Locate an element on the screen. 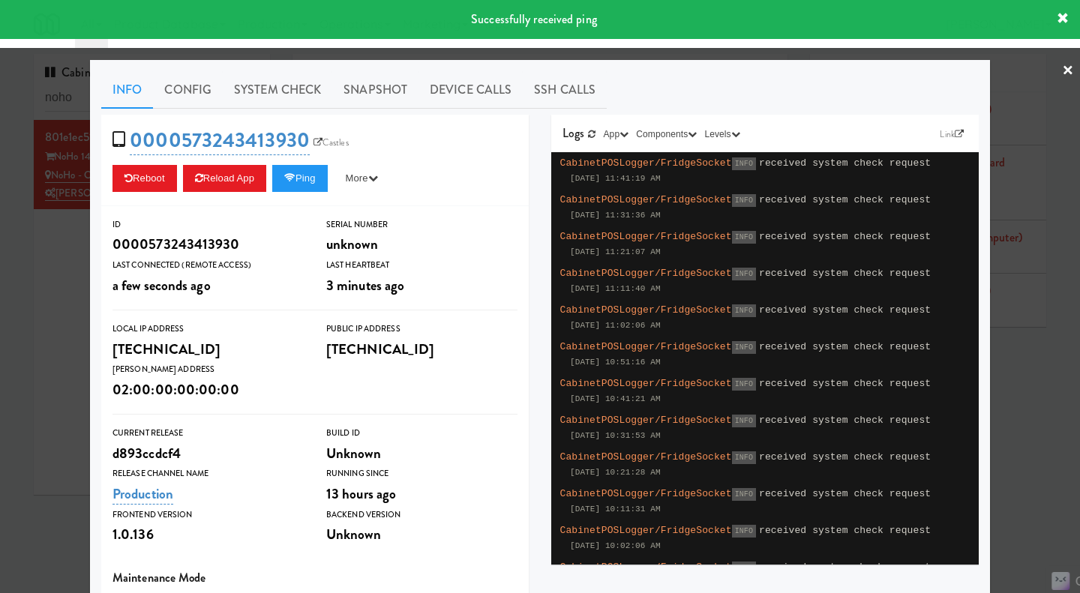 This screenshot has width=1080, height=593. a: Snapshot is located at coordinates (375, 90).